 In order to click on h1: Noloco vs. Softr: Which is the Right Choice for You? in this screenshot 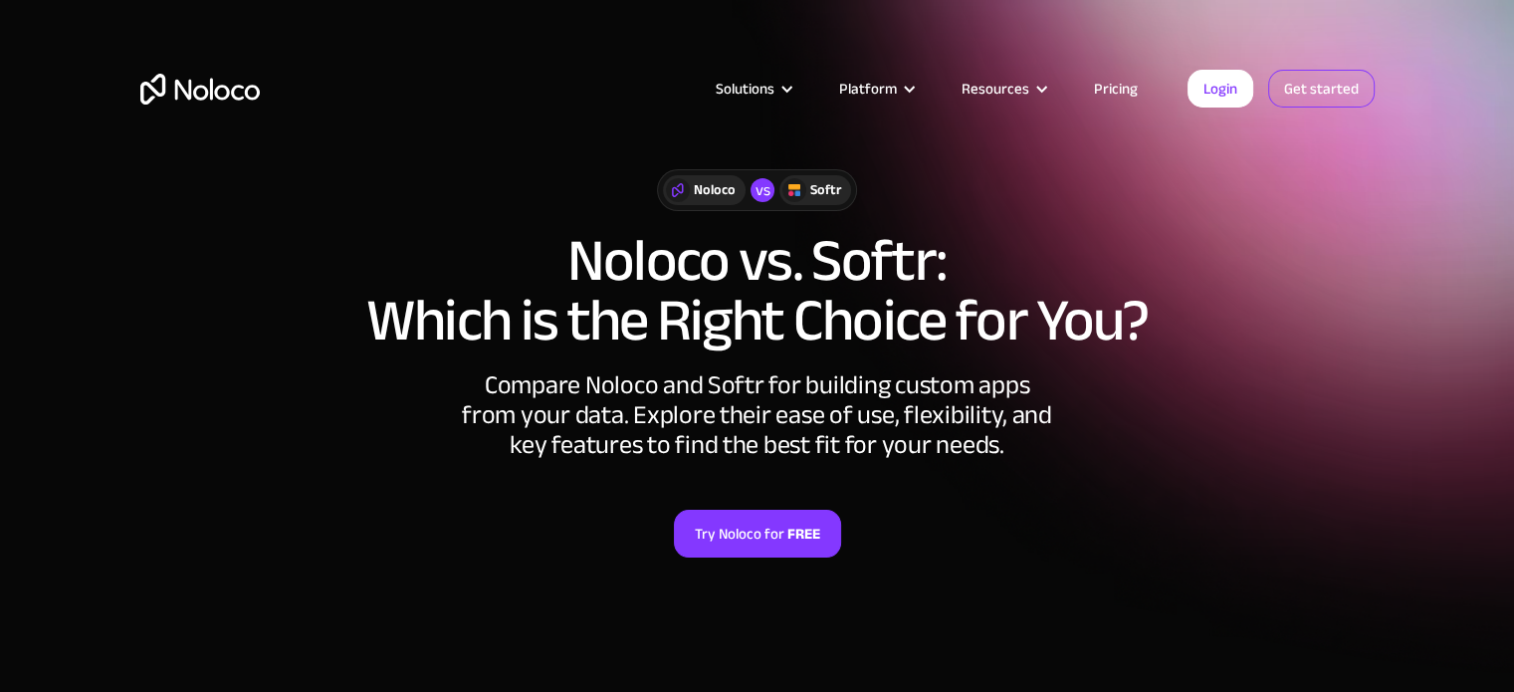, I will do `click(757, 291)`.